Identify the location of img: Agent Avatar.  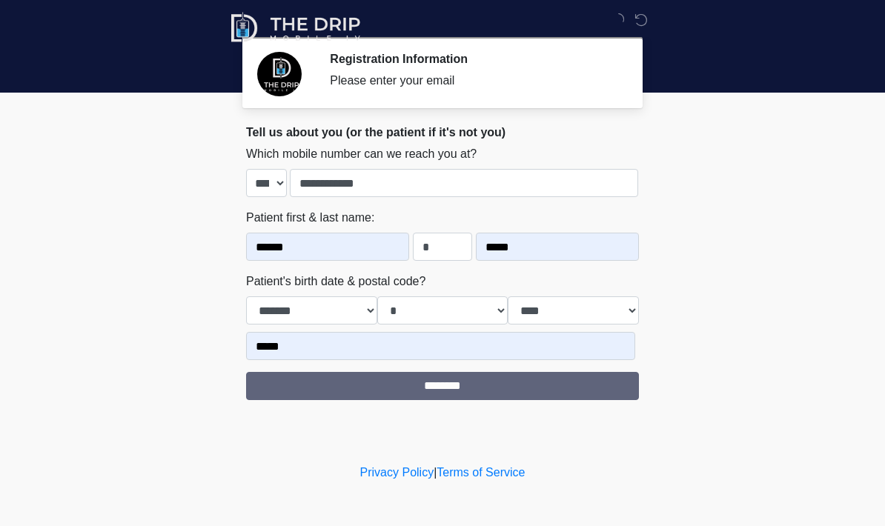
(280, 74).